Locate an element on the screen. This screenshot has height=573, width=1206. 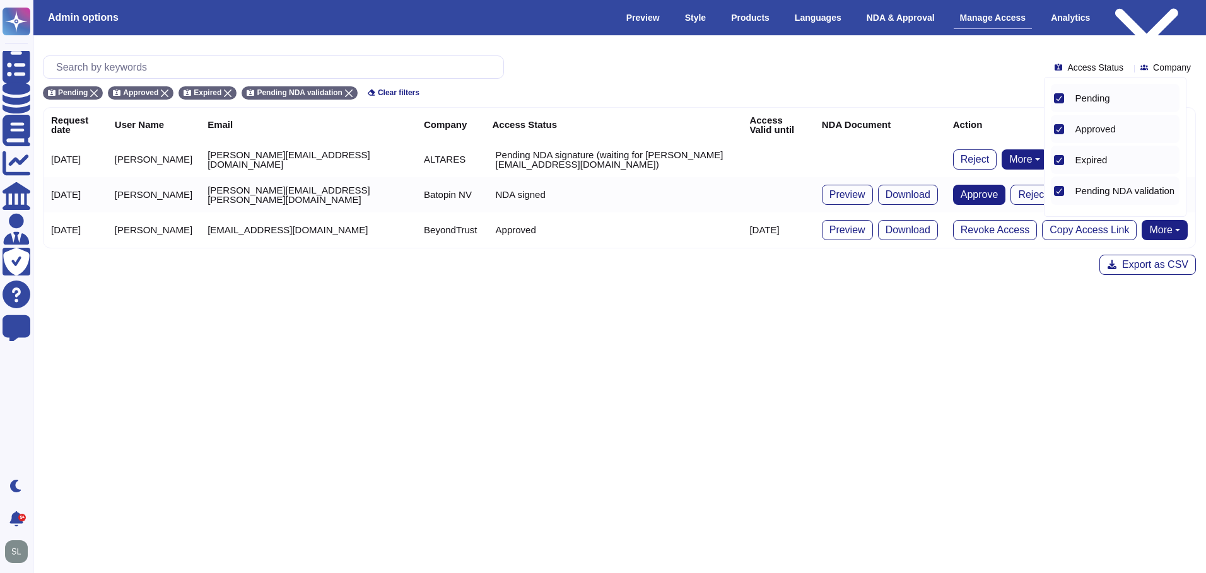
button: user is located at coordinates (20, 552).